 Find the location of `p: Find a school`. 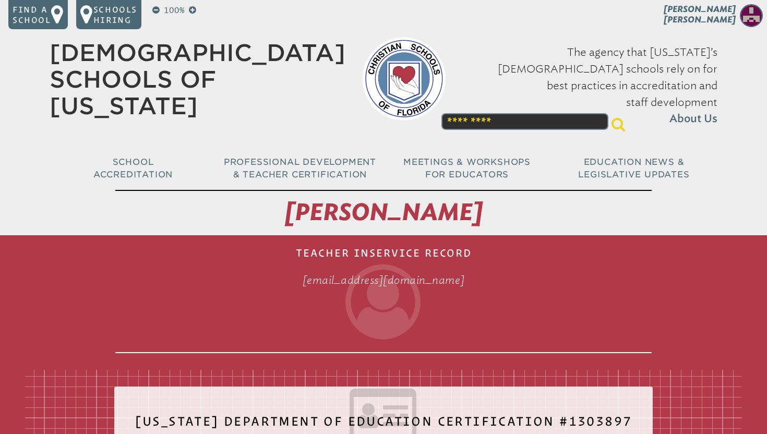

p: Find a school is located at coordinates (32, 15).